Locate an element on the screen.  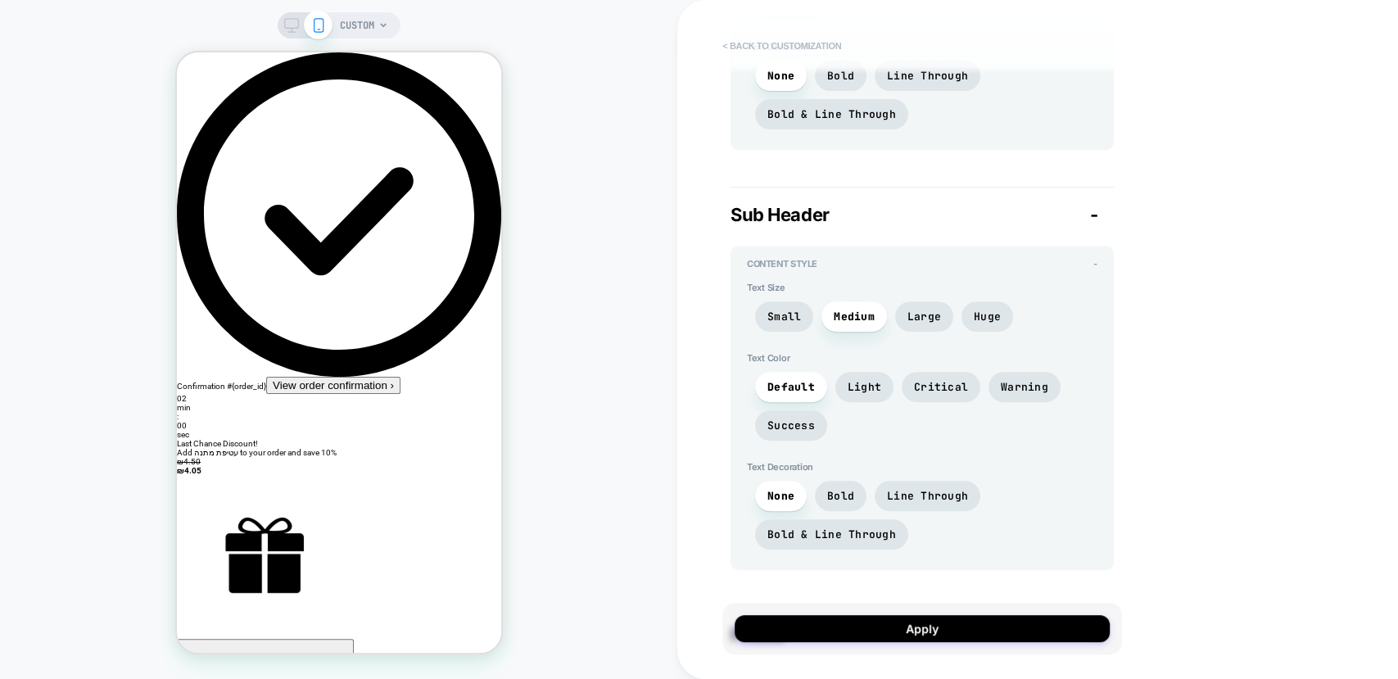
span: View order confirmation › is located at coordinates (156, 332).